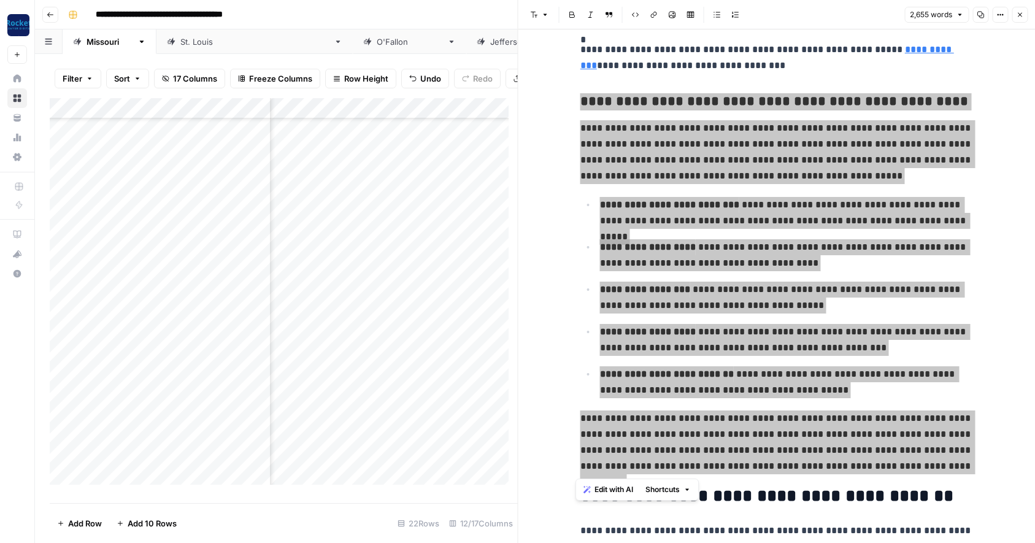 The image size is (1035, 543). I want to click on span: Freeze Columns, so click(280, 79).